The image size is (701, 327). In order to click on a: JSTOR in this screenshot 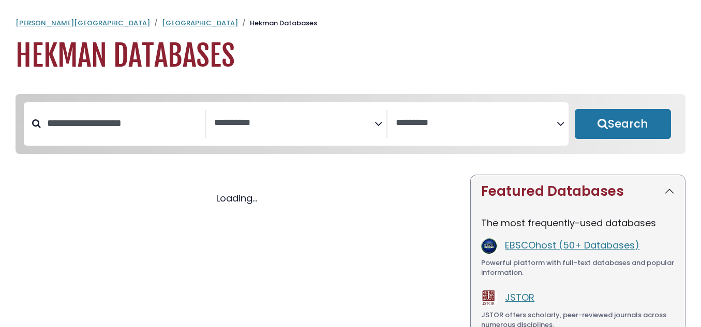, I will do `click(519, 297)`.